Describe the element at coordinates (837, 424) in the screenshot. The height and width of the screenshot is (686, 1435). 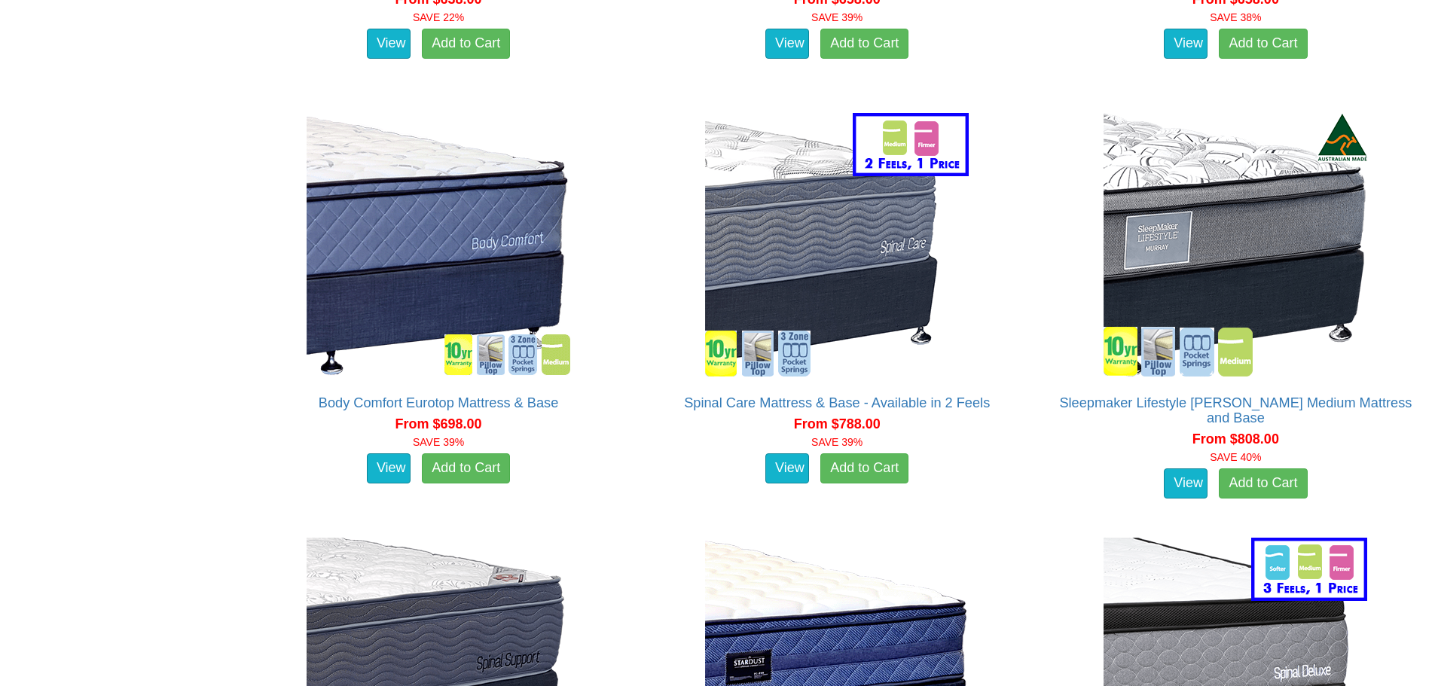
I see `span: From $788.00` at that location.